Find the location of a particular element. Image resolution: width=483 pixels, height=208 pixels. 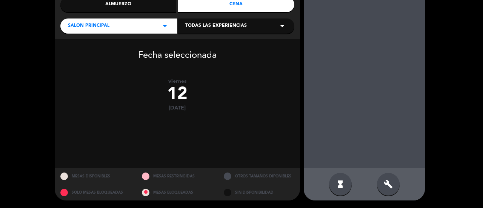

div: SOLO MESAS BLOQUEADAS is located at coordinates (96, 192).